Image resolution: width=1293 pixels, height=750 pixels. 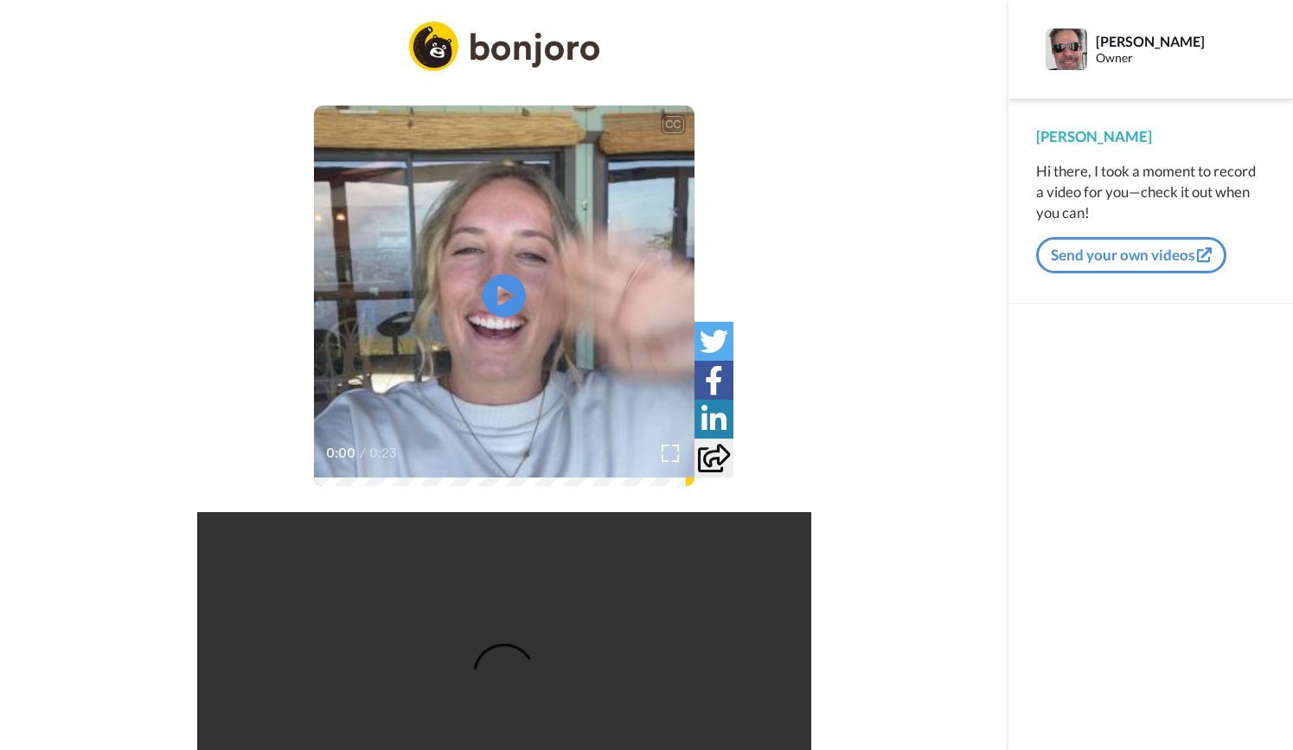 What do you see at coordinates (504, 46) in the screenshot?
I see `img: logo_full.png` at bounding box center [504, 46].